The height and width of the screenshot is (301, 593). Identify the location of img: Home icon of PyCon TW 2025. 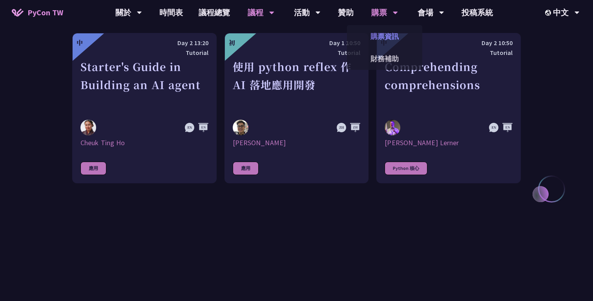
(18, 13).